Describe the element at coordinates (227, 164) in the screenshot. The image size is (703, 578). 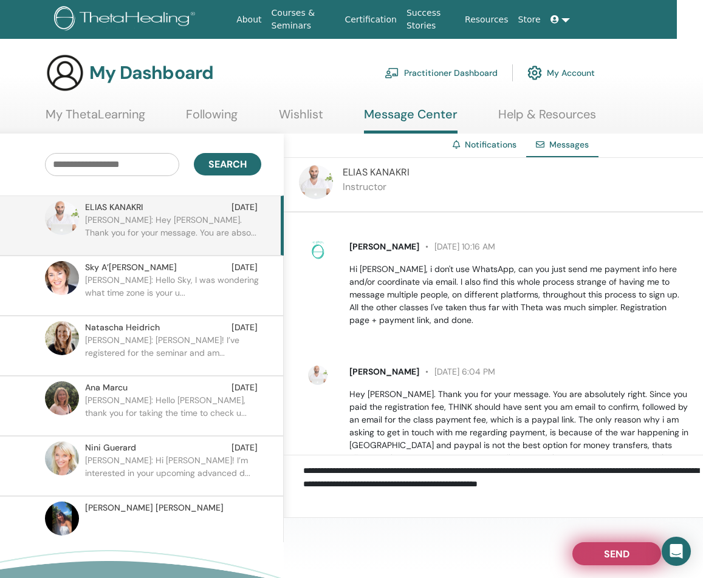
I see `button: Search` at that location.